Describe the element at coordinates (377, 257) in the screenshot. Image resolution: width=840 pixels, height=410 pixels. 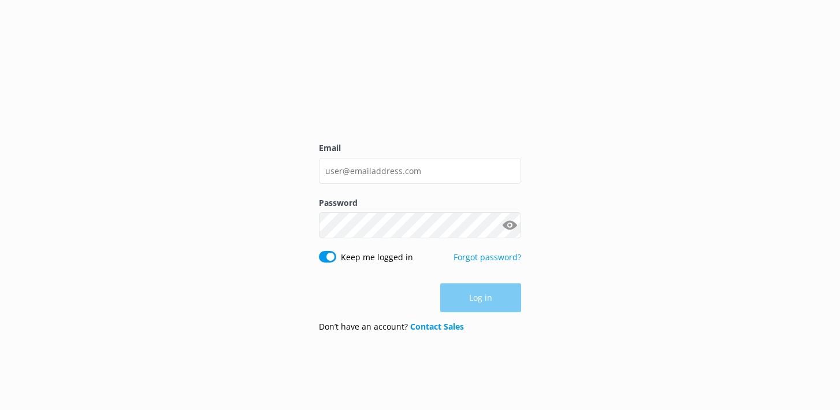
I see `label: Keep me logged in` at that location.